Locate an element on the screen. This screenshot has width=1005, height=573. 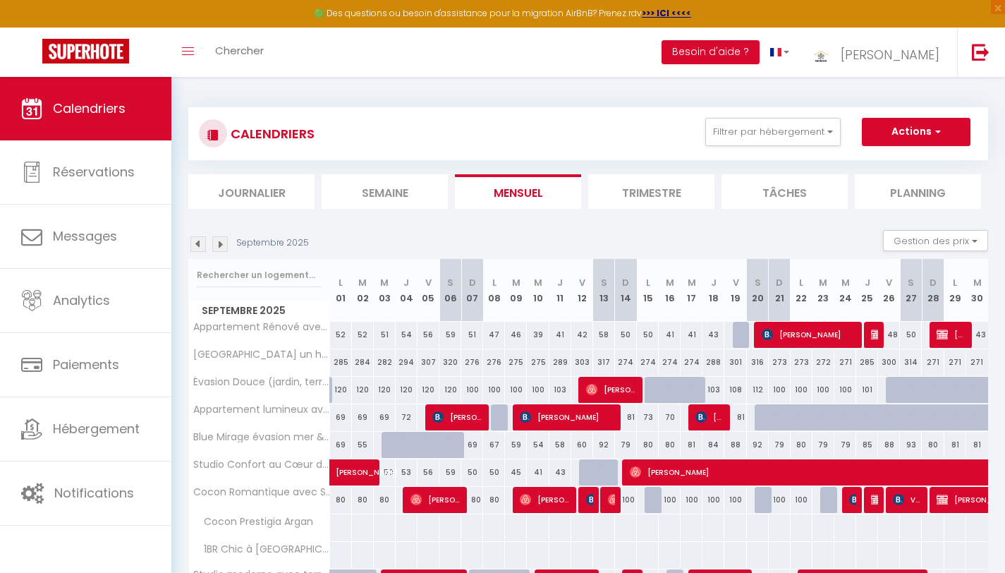
th: 11 is located at coordinates (560, 290).